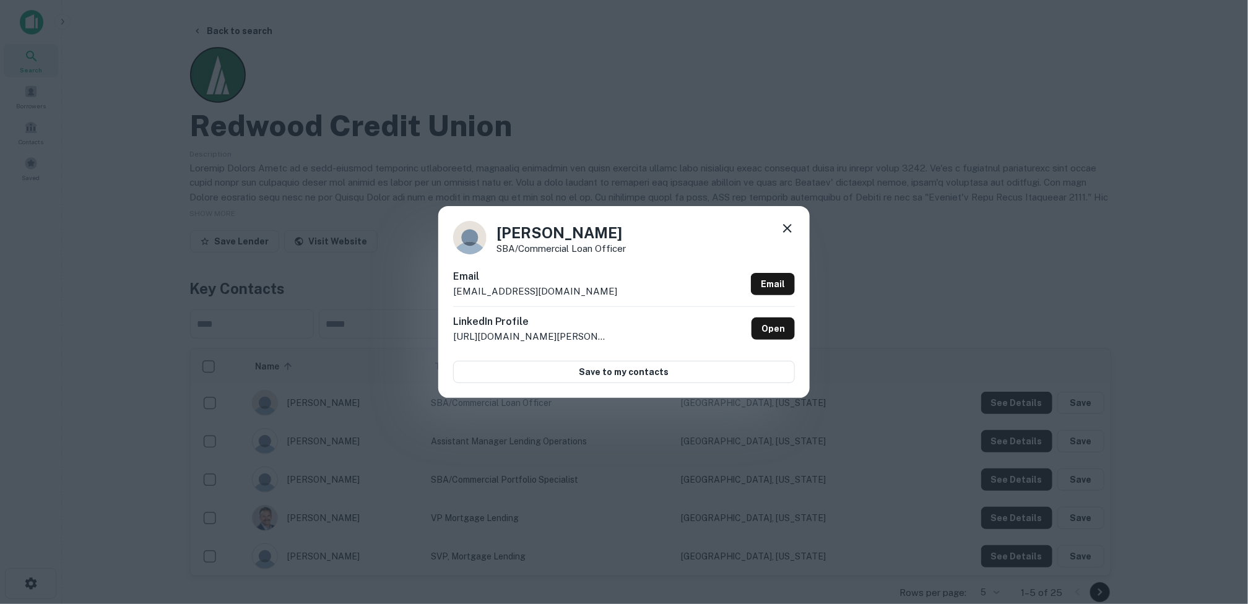 The height and width of the screenshot is (604, 1248). I want to click on div: Chat Widget, so click(1217, 535).